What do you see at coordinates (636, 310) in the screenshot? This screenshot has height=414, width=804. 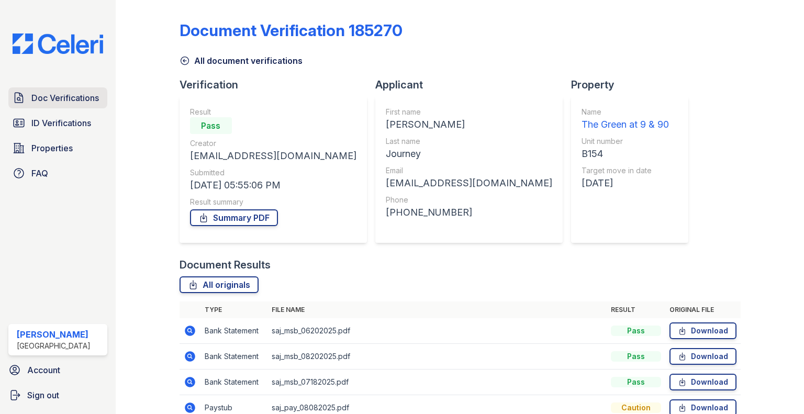 I see `th: Result` at bounding box center [636, 310].